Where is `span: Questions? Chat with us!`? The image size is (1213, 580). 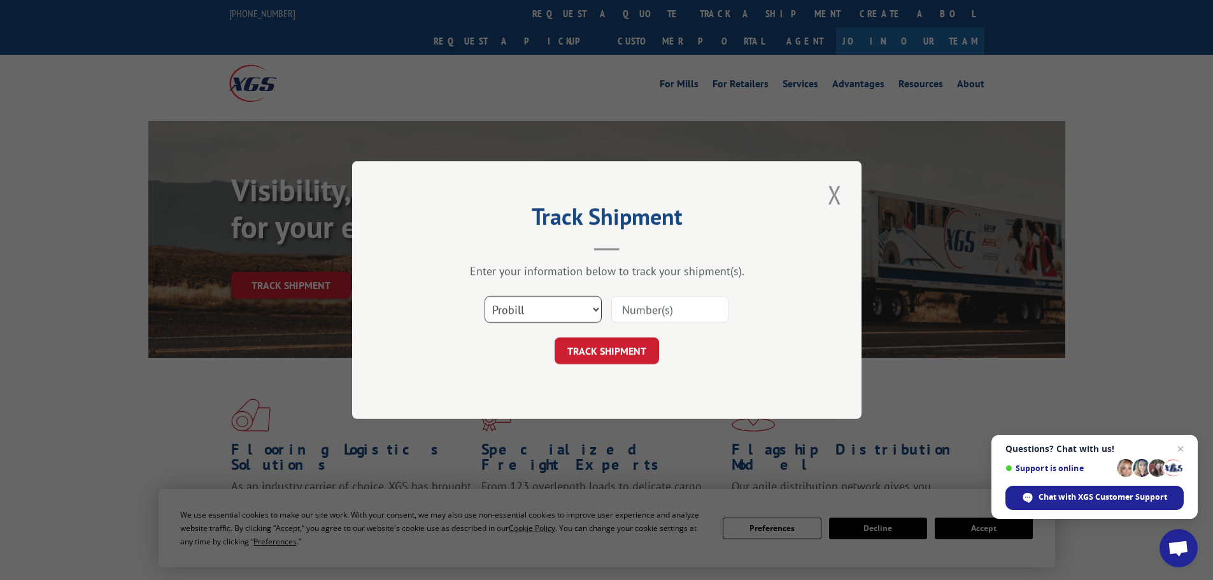 span: Questions? Chat with us! is located at coordinates (1095, 449).